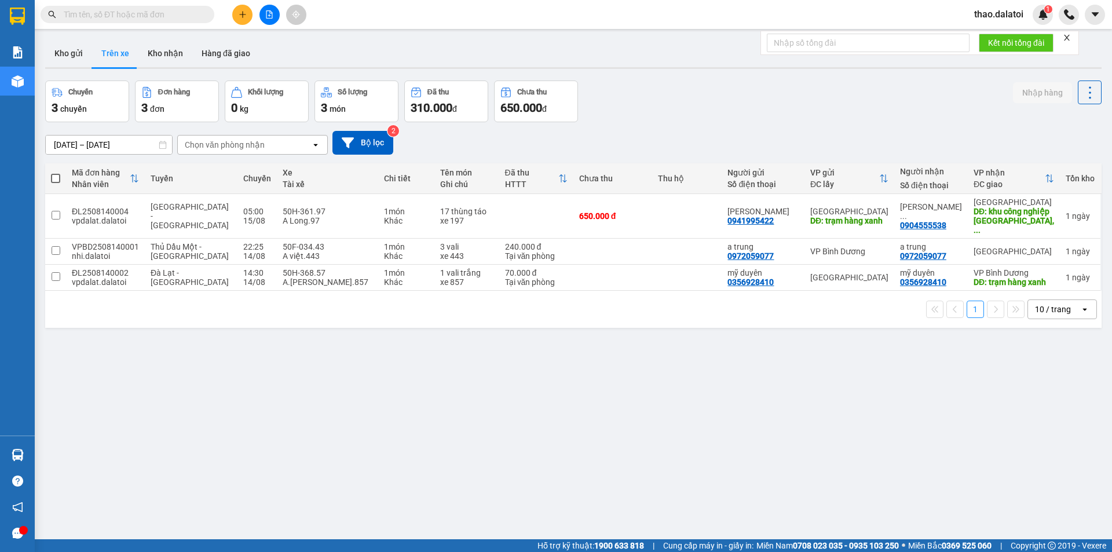 This screenshot has height=552, width=1112. Describe the element at coordinates (406, 178) in the screenshot. I see `div: Chi tiết` at that location.